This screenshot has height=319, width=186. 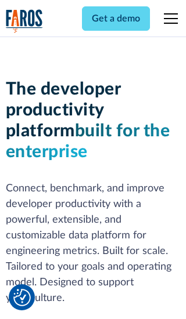 What do you see at coordinates (24, 21) in the screenshot?
I see `a: home` at bounding box center [24, 21].